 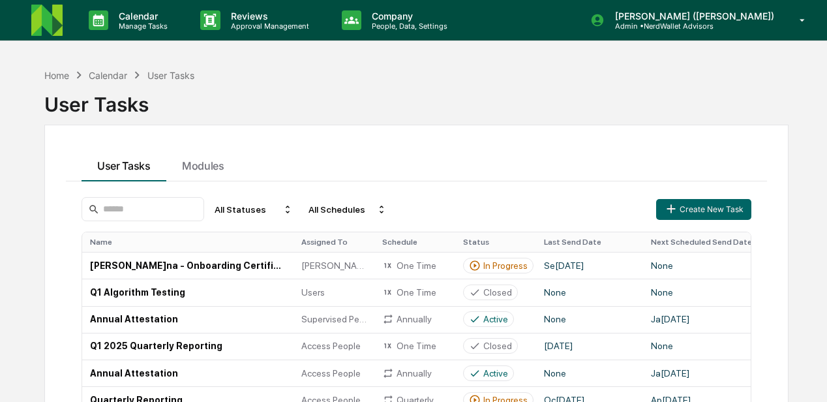 What do you see at coordinates (124, 164) in the screenshot?
I see `button: User Tasks` at bounding box center [124, 164].